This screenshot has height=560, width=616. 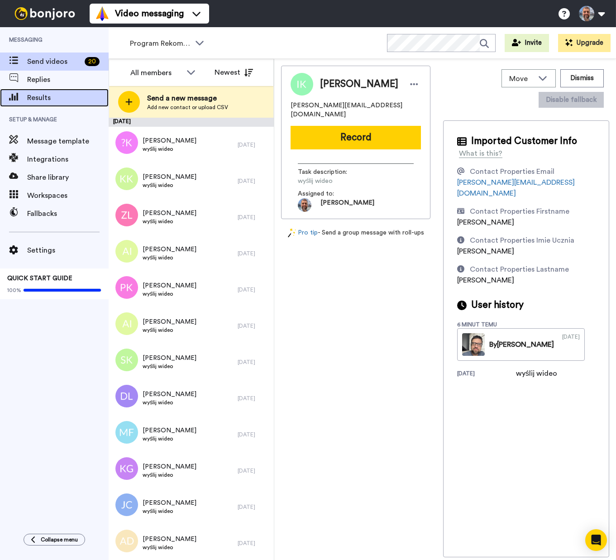 I want to click on span: Integrations, so click(x=68, y=159).